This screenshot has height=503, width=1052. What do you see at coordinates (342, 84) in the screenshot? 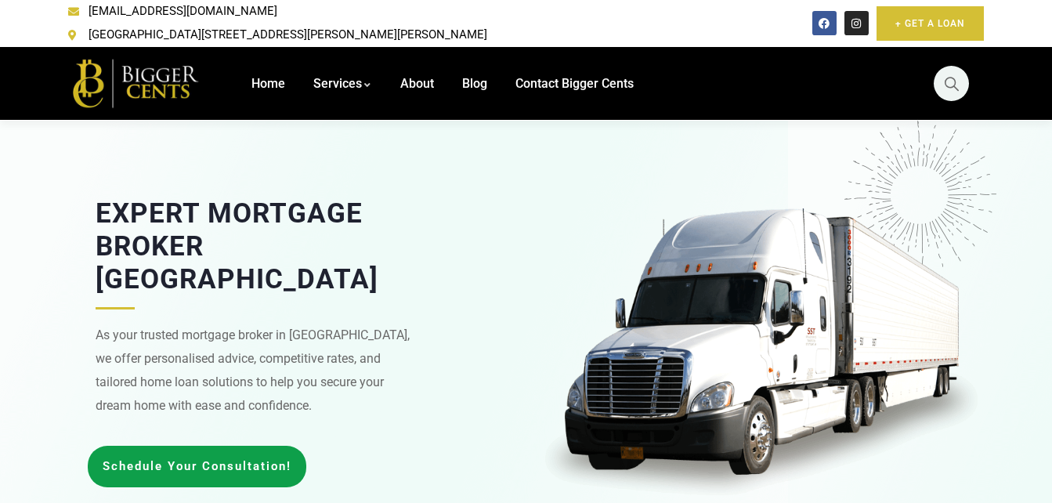
I see `a: Services` at bounding box center [342, 84].